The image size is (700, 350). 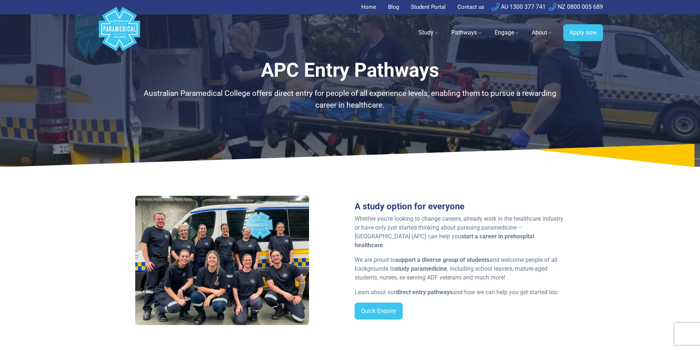 I want to click on strong: support a diverse group of students, so click(x=442, y=260).